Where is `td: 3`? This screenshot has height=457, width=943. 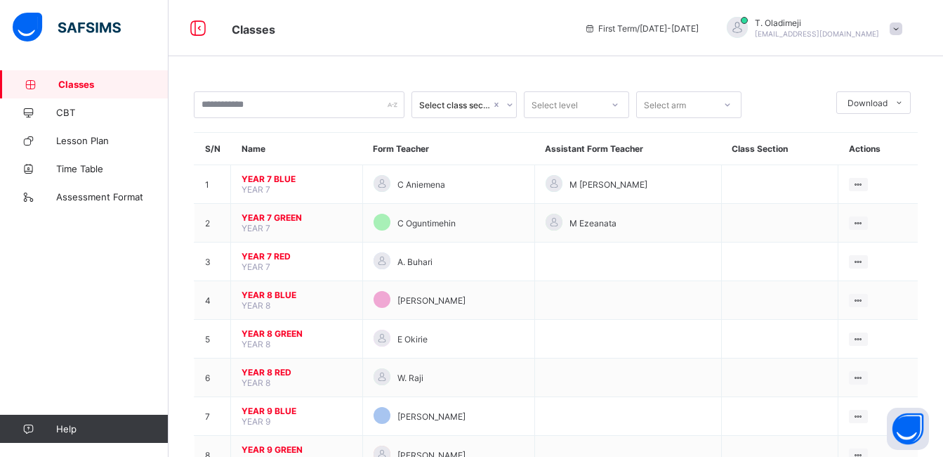
td: 3 is located at coordinates (213, 261).